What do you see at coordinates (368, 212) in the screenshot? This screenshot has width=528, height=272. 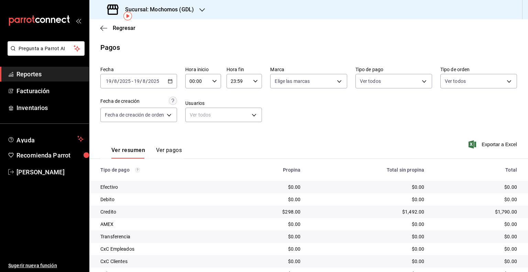 I see `div: $1,492.00` at bounding box center [368, 212].